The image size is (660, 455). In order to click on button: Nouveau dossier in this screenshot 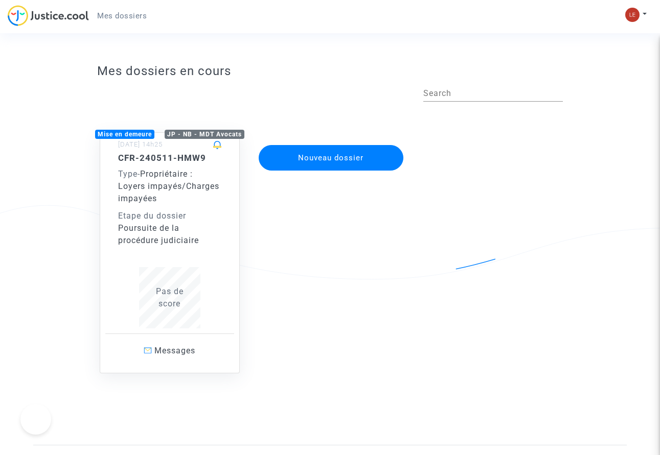, I will do `click(331, 158)`.